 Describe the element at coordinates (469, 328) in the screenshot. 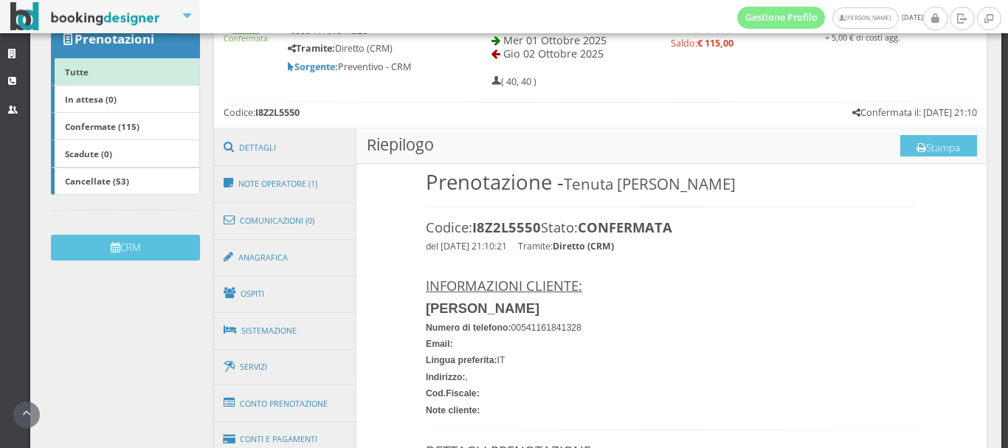

I see `b: Numero di telefono:` at that location.